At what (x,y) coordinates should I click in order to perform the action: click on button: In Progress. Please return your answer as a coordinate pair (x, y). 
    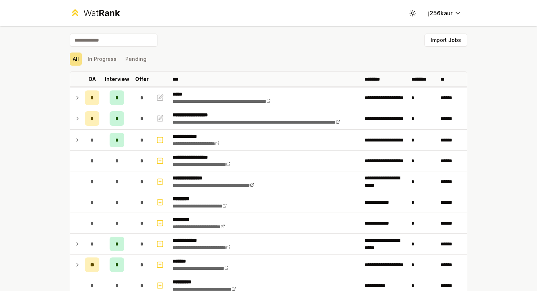
    Looking at the image, I should click on (102, 59).